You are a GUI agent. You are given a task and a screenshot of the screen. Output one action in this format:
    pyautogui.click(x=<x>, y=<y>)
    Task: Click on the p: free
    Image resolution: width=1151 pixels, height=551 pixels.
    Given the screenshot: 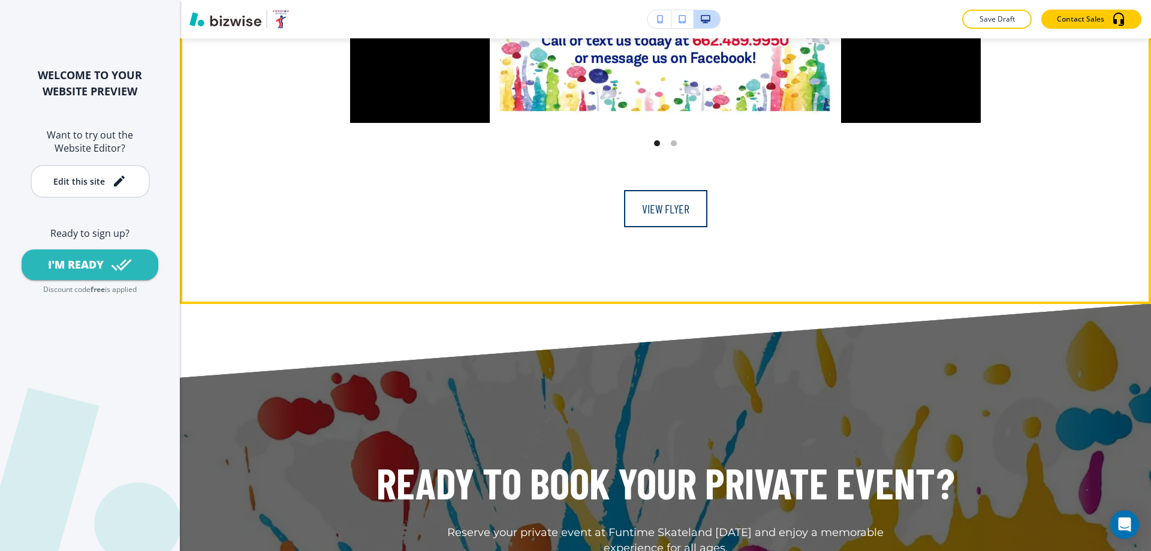 What is the action you would take?
    pyautogui.click(x=98, y=290)
    